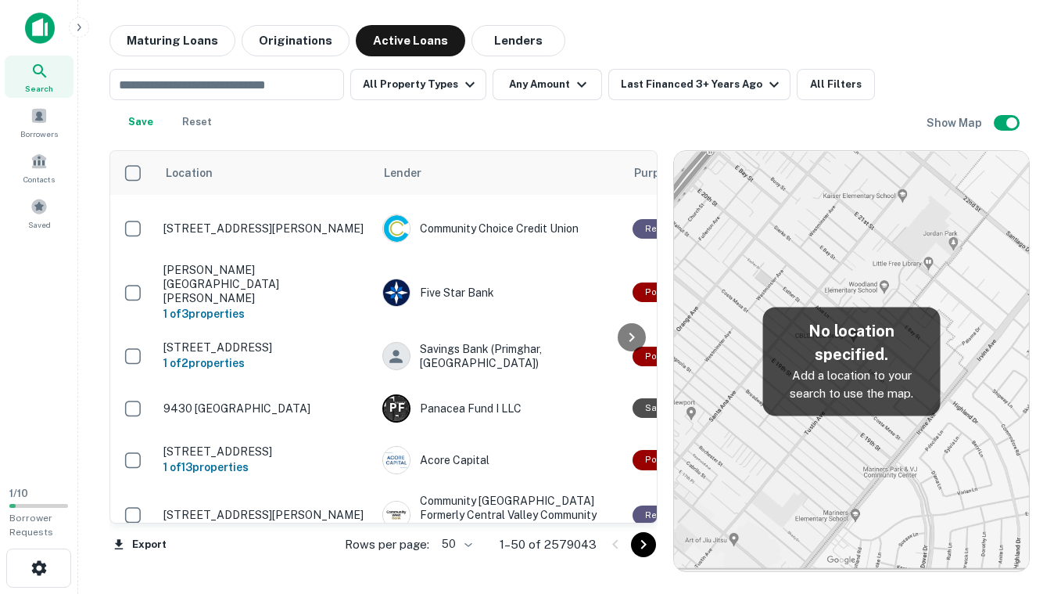 The width and height of the screenshot is (1061, 594). Describe the element at coordinates (547, 84) in the screenshot. I see `button: Any Amount` at that location.